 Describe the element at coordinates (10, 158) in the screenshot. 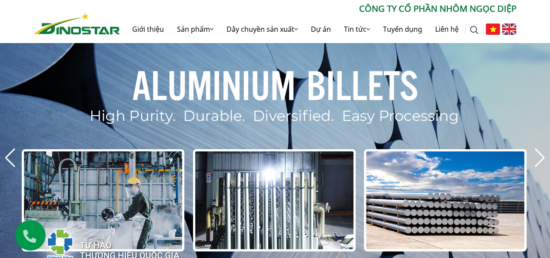

I see `div: Previous slide` at that location.